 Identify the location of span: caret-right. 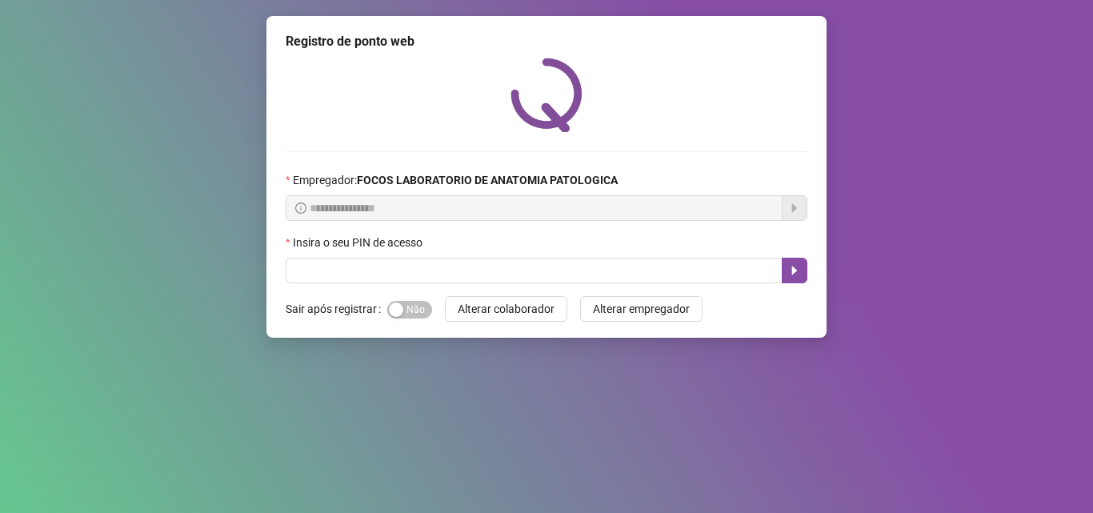
(795, 270).